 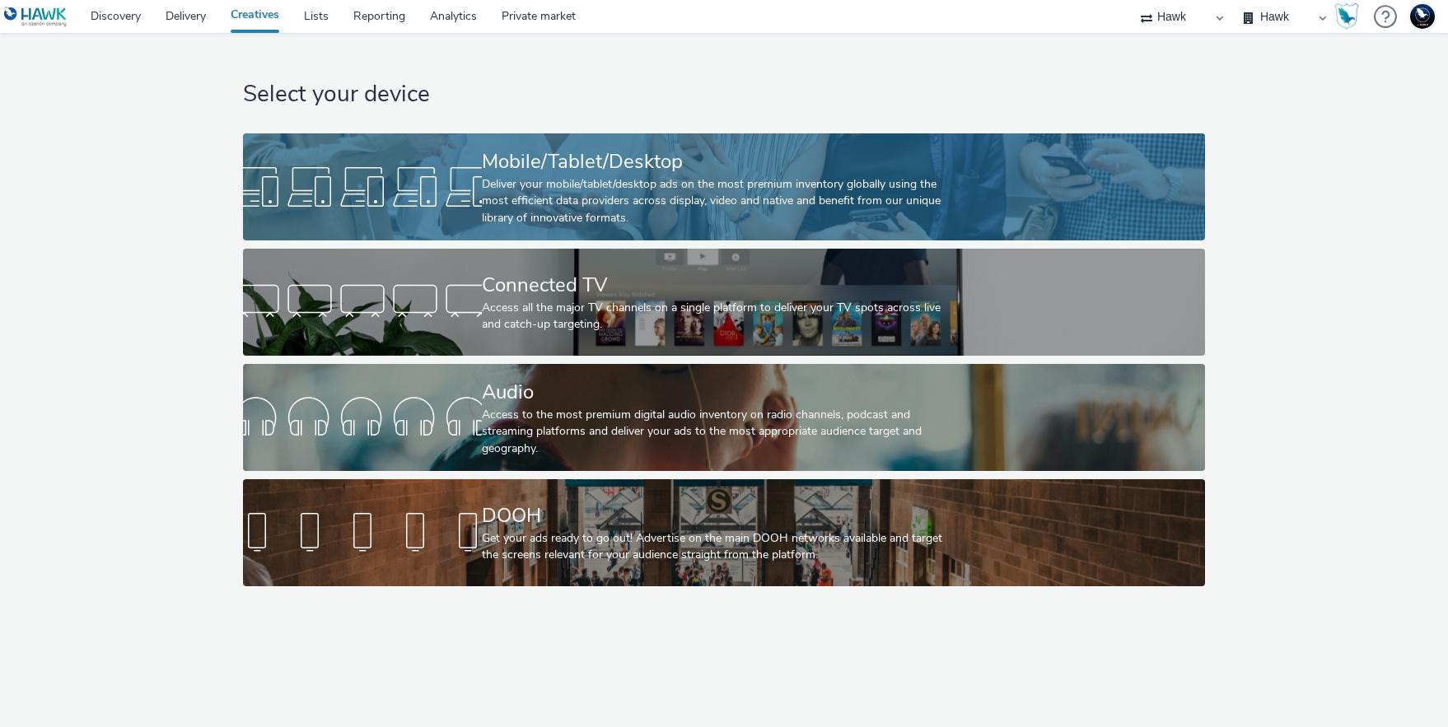 I want to click on div: Access all the major TV channels on a single platform to deliver your TV spots across live and ca..., so click(x=721, y=316).